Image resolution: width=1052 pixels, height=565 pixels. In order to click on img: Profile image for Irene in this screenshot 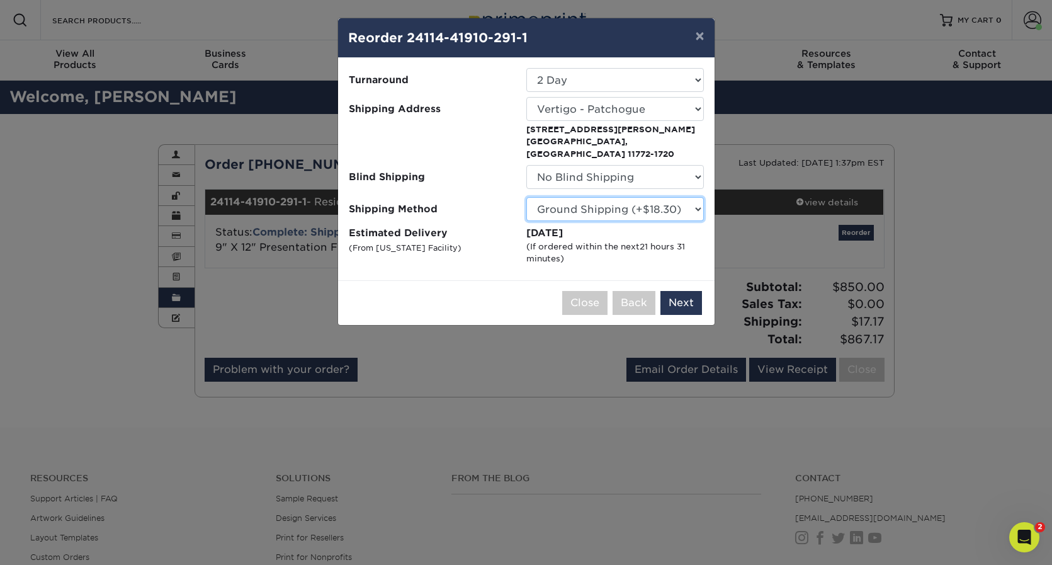, I will do `click(46, 17)`.